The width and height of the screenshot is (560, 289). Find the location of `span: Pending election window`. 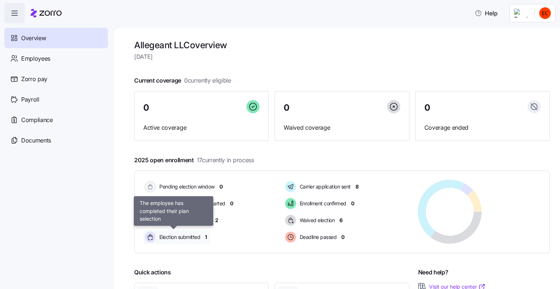

span: Pending election window is located at coordinates (186, 186).